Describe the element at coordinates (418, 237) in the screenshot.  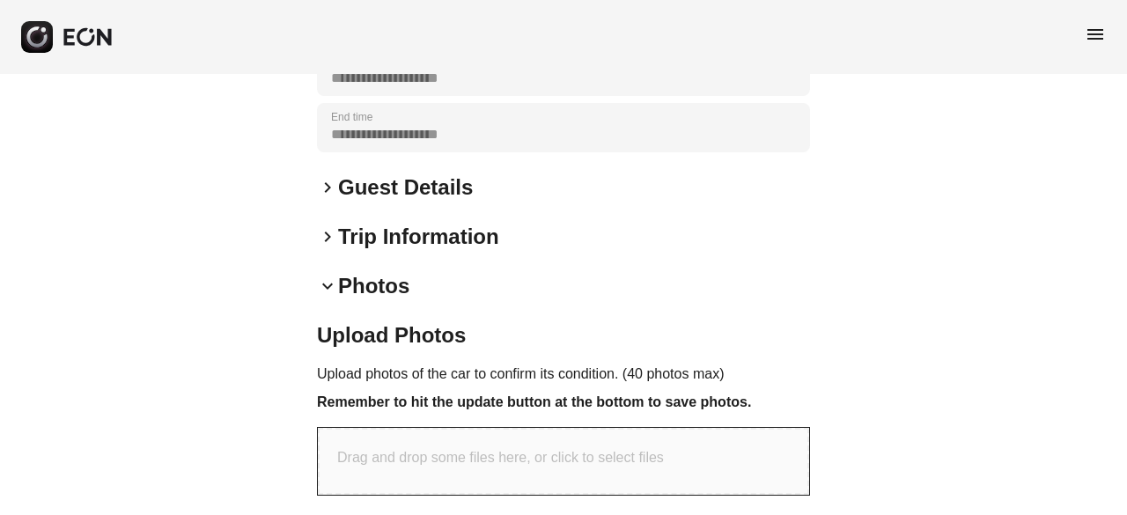
I see `h2: Trip Information` at that location.